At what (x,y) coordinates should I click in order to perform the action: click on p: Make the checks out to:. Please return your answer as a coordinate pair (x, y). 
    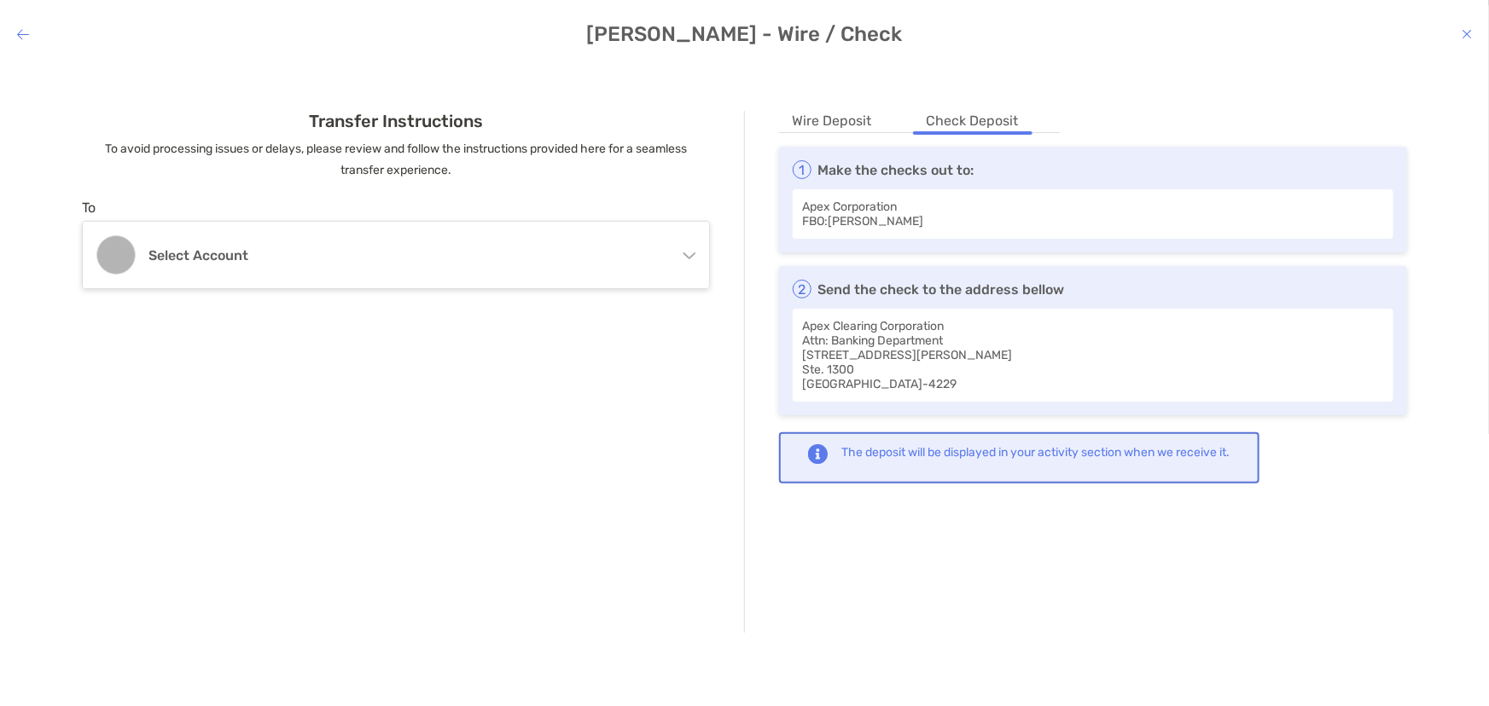
    Looking at the image, I should click on (1093, 170).